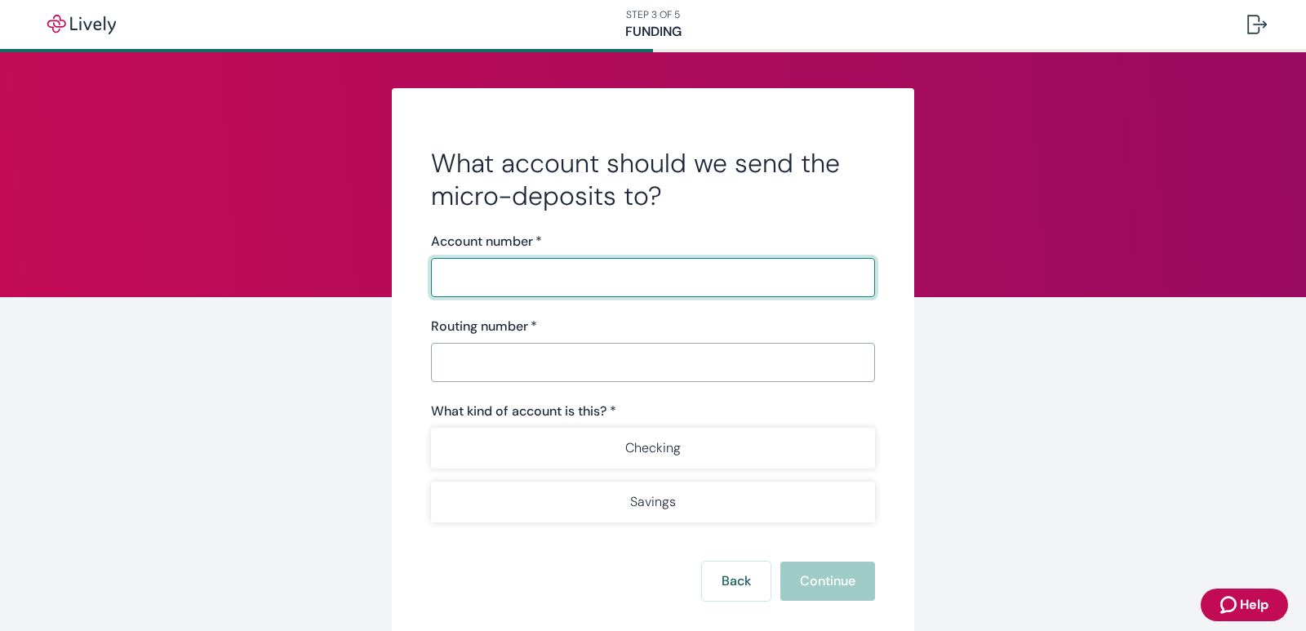 Image resolution: width=1306 pixels, height=631 pixels. Describe the element at coordinates (1254, 605) in the screenshot. I see `span: Help` at that location.